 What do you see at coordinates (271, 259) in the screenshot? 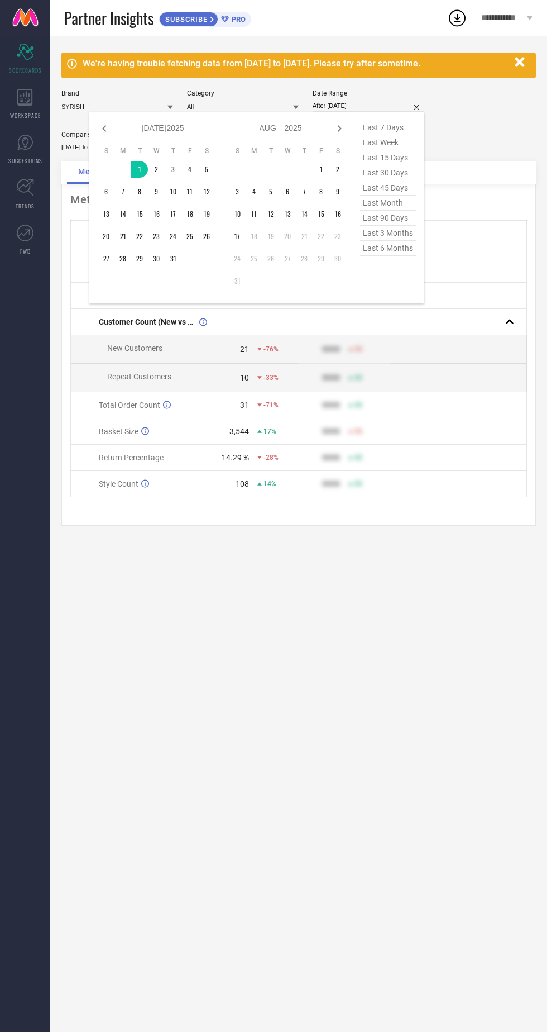
I see `td: Tue Aug 26 2025` at bounding box center [271, 259].